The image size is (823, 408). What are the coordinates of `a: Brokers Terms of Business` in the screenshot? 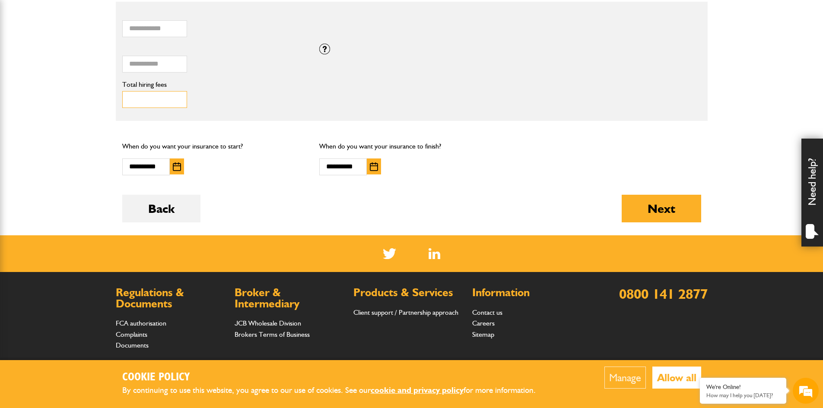 It's located at (272, 334).